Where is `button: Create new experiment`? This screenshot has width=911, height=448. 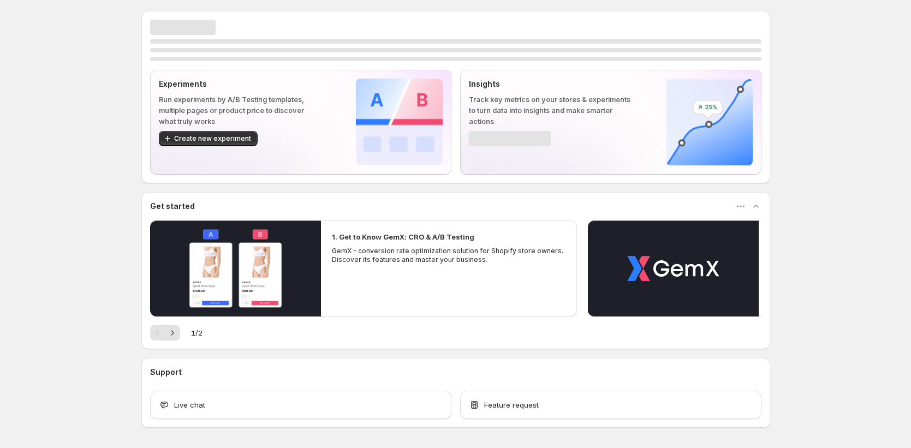
button: Create new experiment is located at coordinates (208, 139).